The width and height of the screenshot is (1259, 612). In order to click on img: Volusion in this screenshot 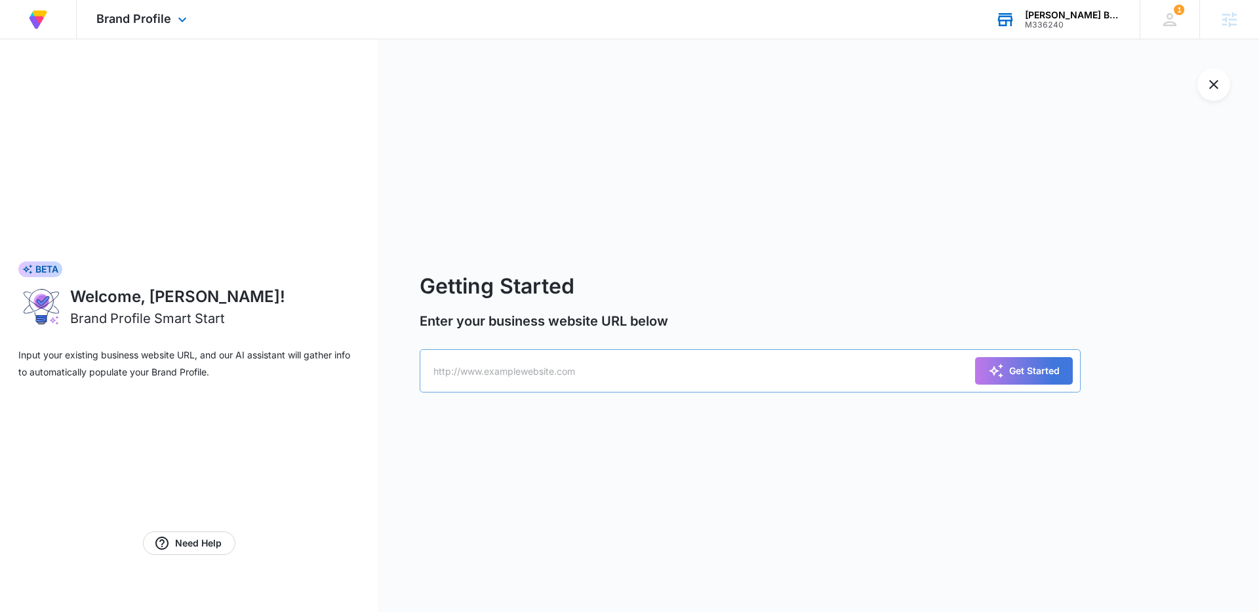, I will do `click(38, 20)`.